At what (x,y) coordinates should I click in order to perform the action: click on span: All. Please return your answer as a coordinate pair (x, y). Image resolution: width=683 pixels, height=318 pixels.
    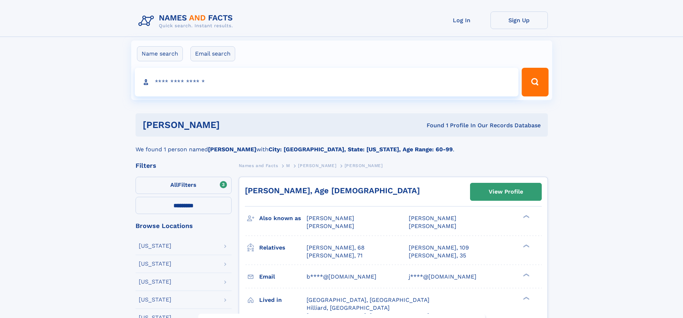
    Looking at the image, I should click on (174, 185).